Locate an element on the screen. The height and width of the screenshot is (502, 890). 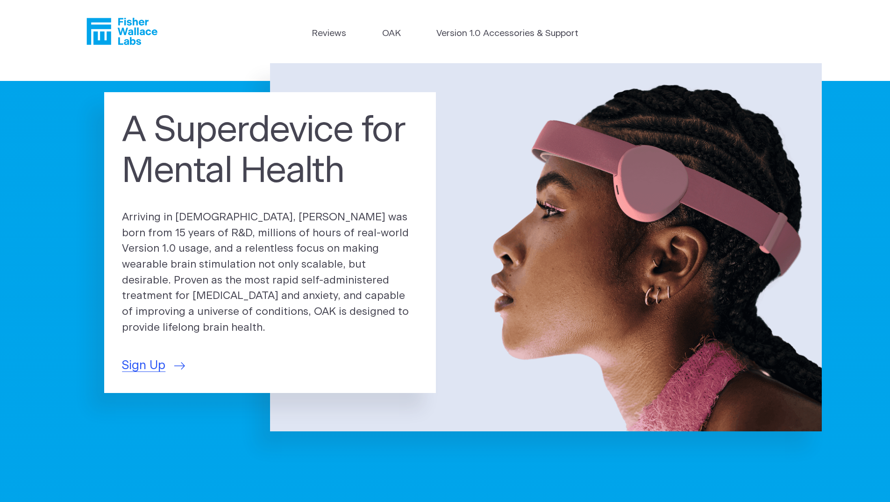
span: Sign Up is located at coordinates (144, 365).